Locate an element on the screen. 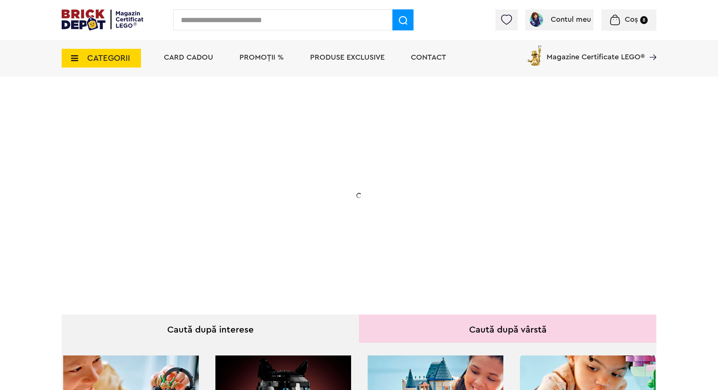  a: Contact is located at coordinates (428, 57).